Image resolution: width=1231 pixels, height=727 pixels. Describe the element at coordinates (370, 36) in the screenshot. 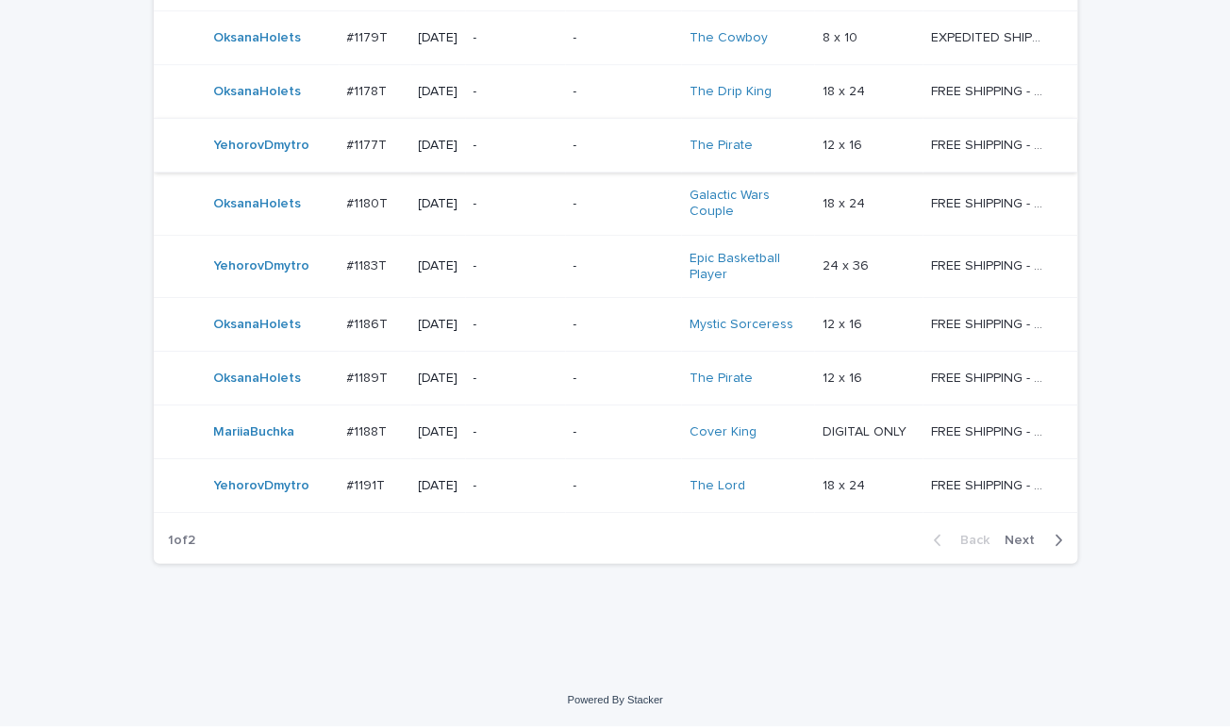

I see `p: #1179T` at that location.